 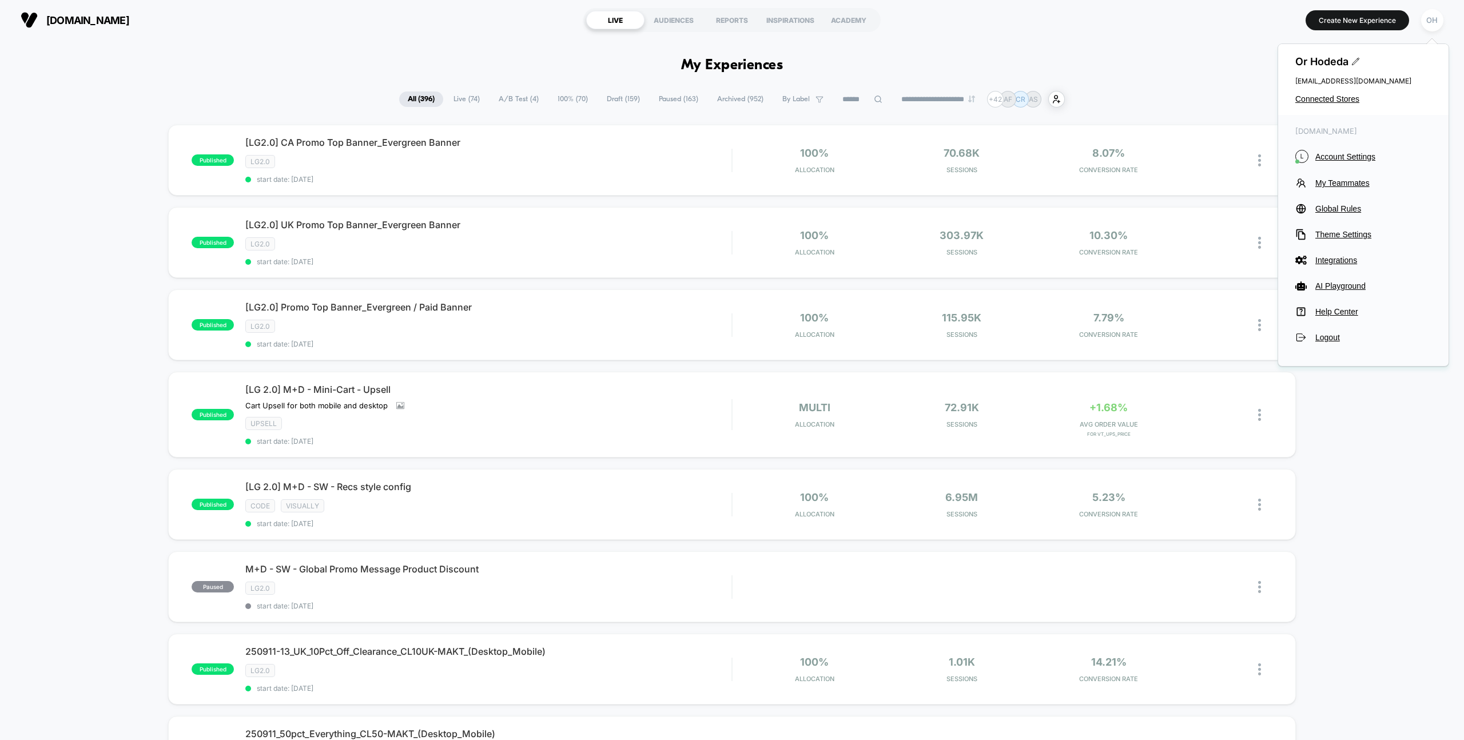 What do you see at coordinates (674, 20) in the screenshot?
I see `div: AUDIENCES` at bounding box center [674, 20].